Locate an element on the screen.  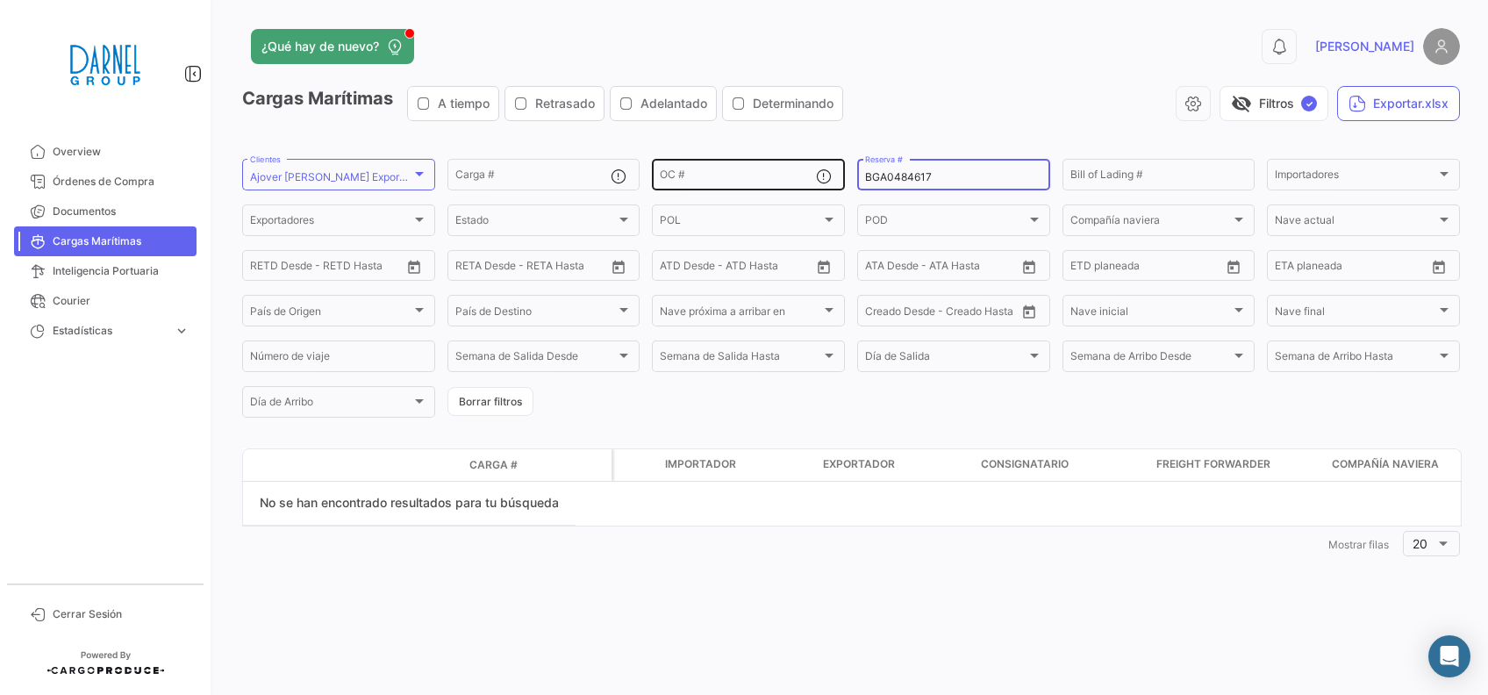
input: ATA Hasta is located at coordinates (967, 268).